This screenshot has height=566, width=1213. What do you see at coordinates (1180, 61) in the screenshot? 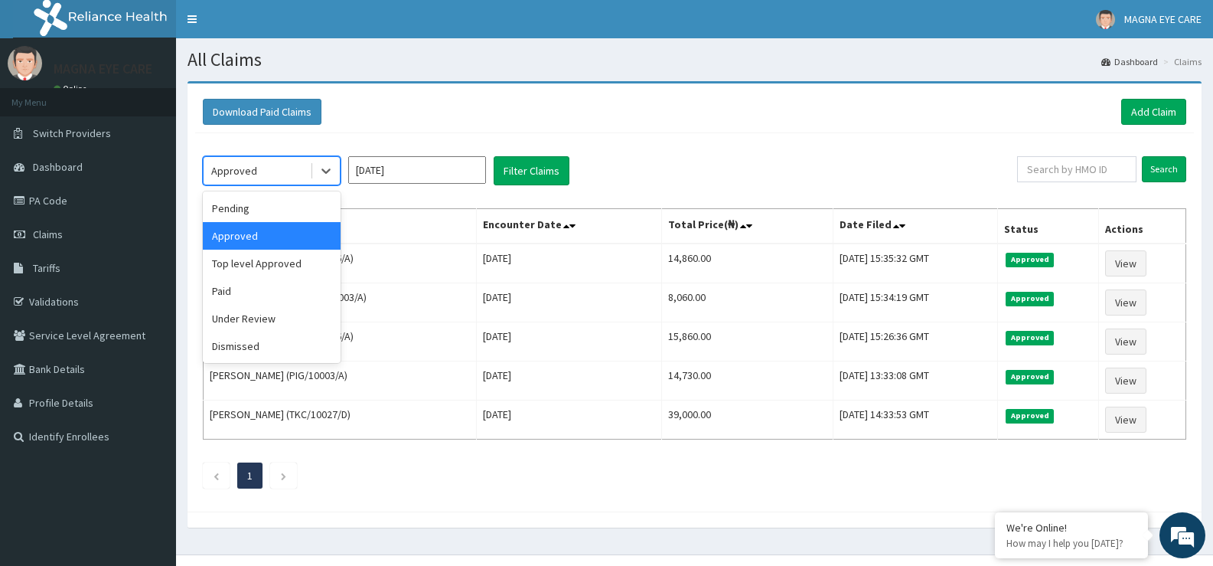
I see `li: Claims` at bounding box center [1180, 61].